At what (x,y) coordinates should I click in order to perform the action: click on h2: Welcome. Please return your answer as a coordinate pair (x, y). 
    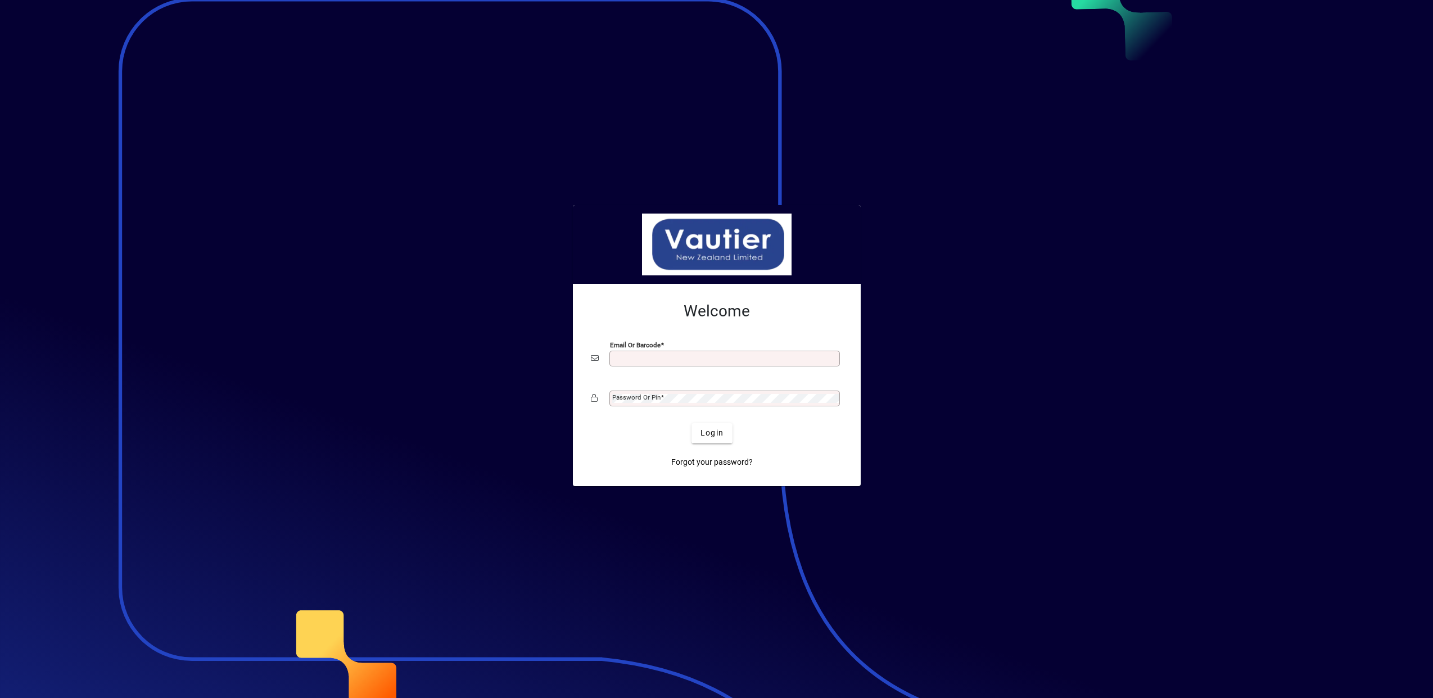
    Looking at the image, I should click on (717, 311).